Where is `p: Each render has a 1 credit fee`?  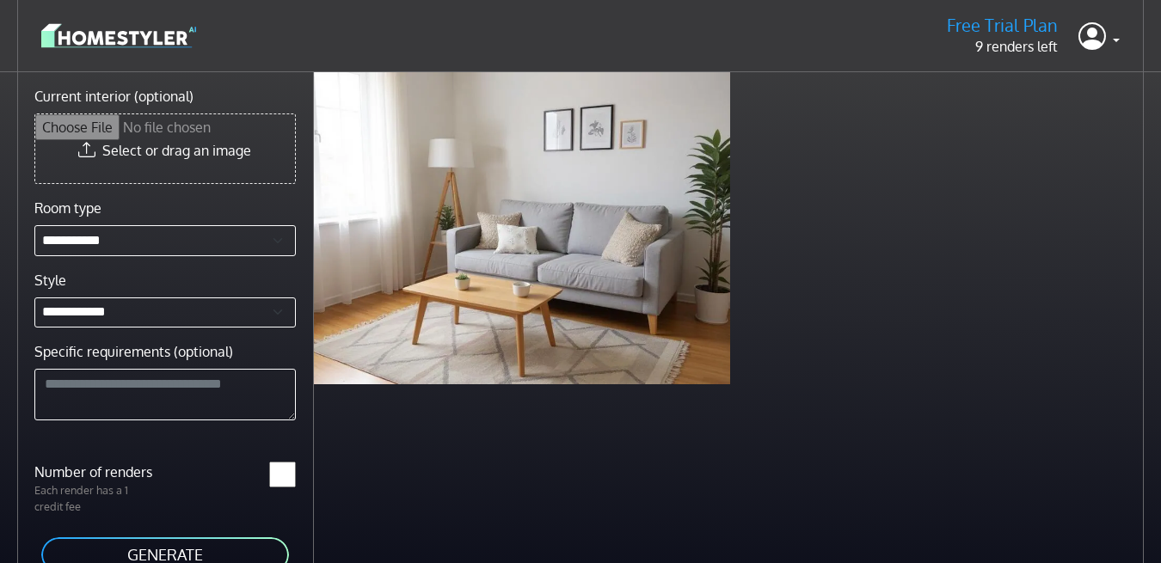
p: Each render has a 1 credit fee is located at coordinates (95, 499).